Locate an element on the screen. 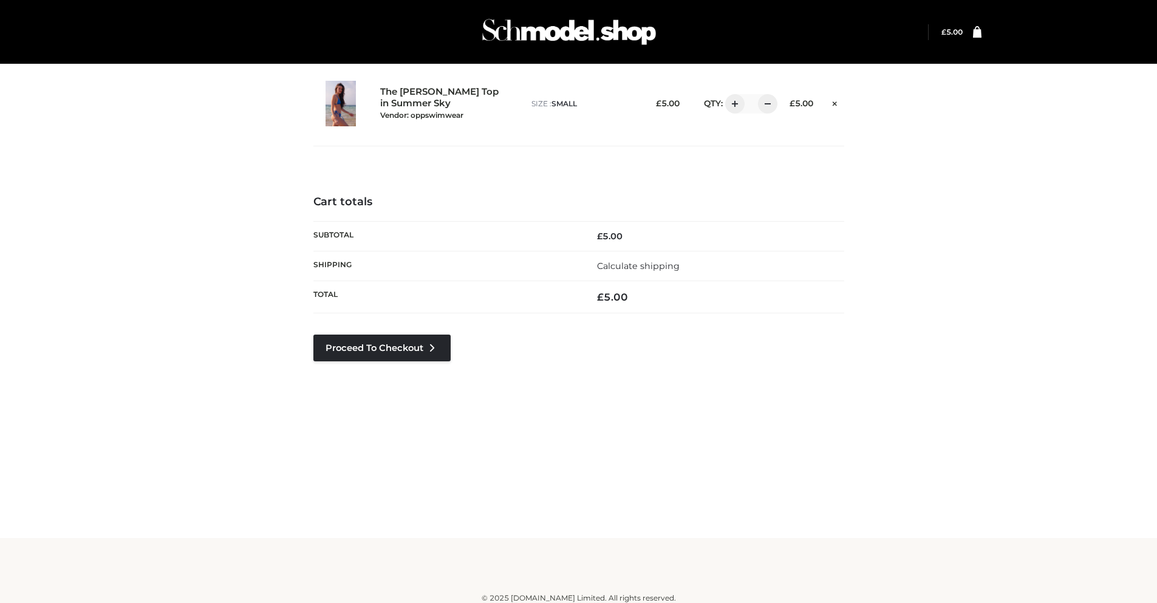  a: Calculate shipping is located at coordinates (638, 266).